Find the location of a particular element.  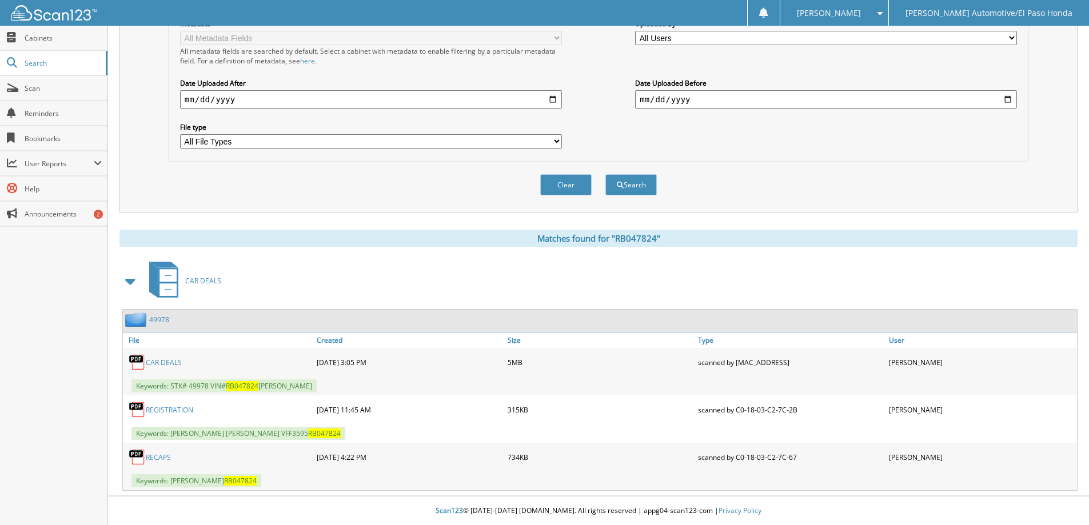

a: Type is located at coordinates (790, 340).